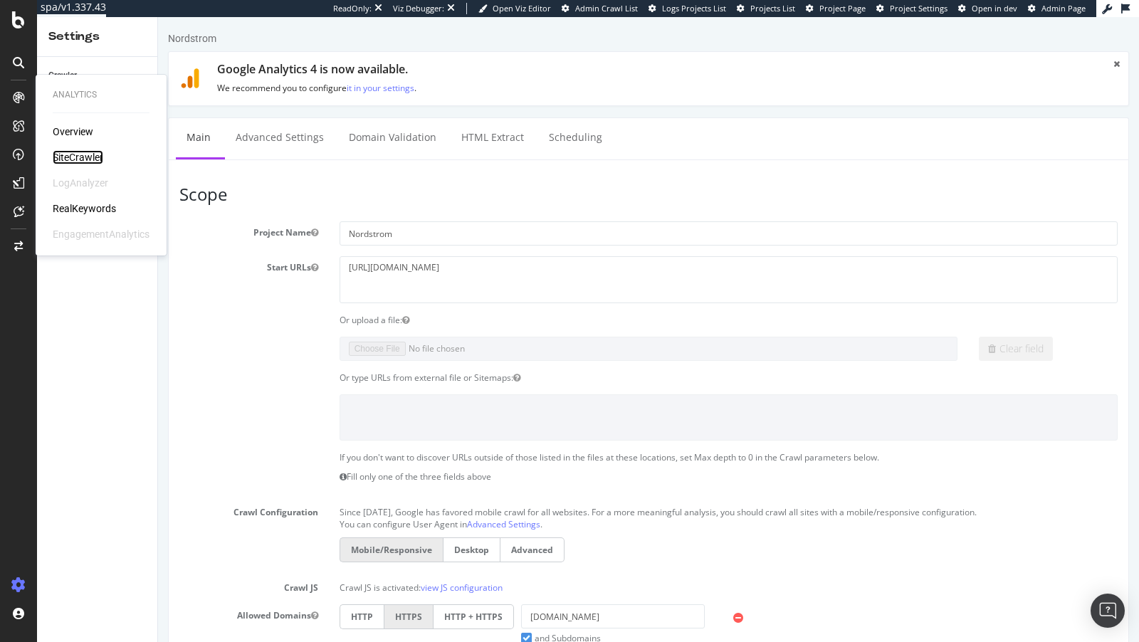  I want to click on div: Overview, so click(73, 132).